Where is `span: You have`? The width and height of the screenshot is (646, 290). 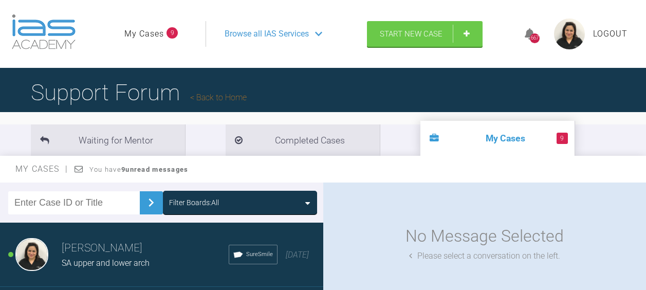 span: You have is located at coordinates (139, 169).